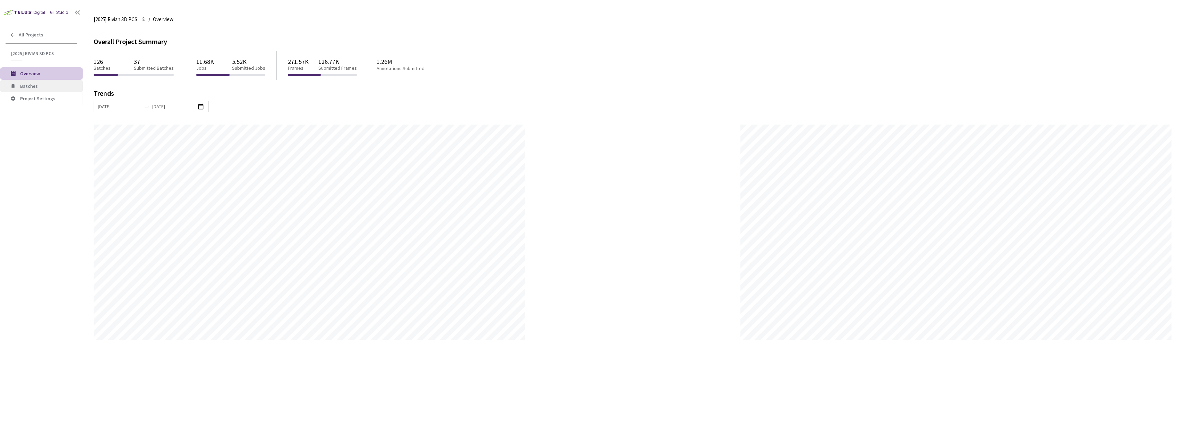  What do you see at coordinates (38, 98) in the screenshot?
I see `span: Project Settings` at bounding box center [38, 98].